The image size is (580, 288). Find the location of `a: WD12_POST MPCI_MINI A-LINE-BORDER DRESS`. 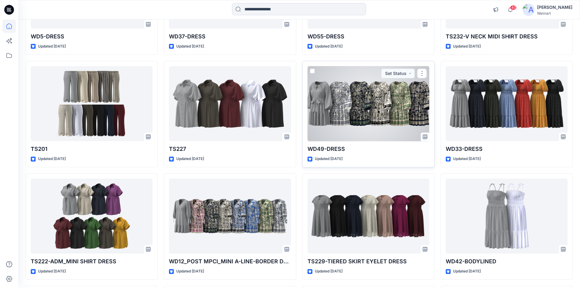

a: WD12_POST MPCI_MINI A-LINE-BORDER DRESS is located at coordinates (230, 216).